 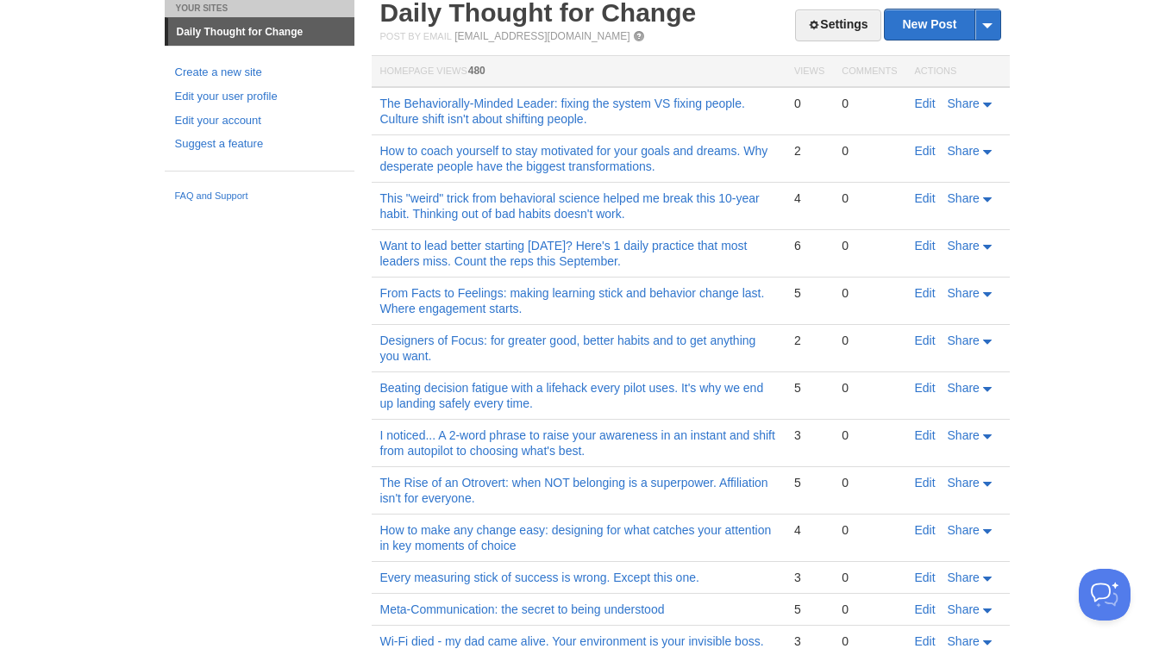 I want to click on a: Edit your user profile, so click(x=260, y=97).